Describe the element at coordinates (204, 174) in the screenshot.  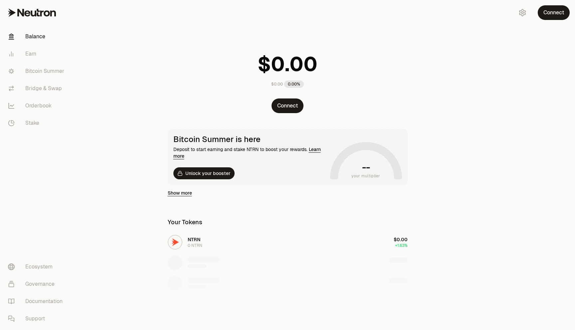
I see `button: Unlock your booster` at that location.